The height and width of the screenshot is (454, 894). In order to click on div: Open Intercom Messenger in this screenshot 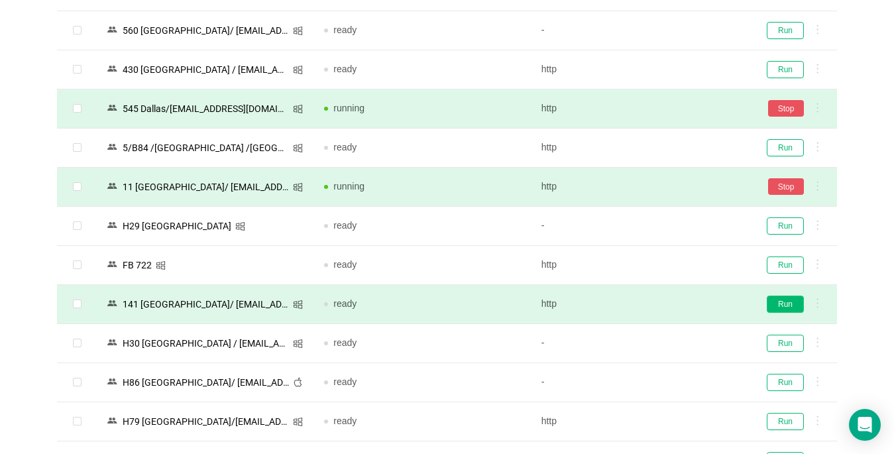, I will do `click(865, 425)`.